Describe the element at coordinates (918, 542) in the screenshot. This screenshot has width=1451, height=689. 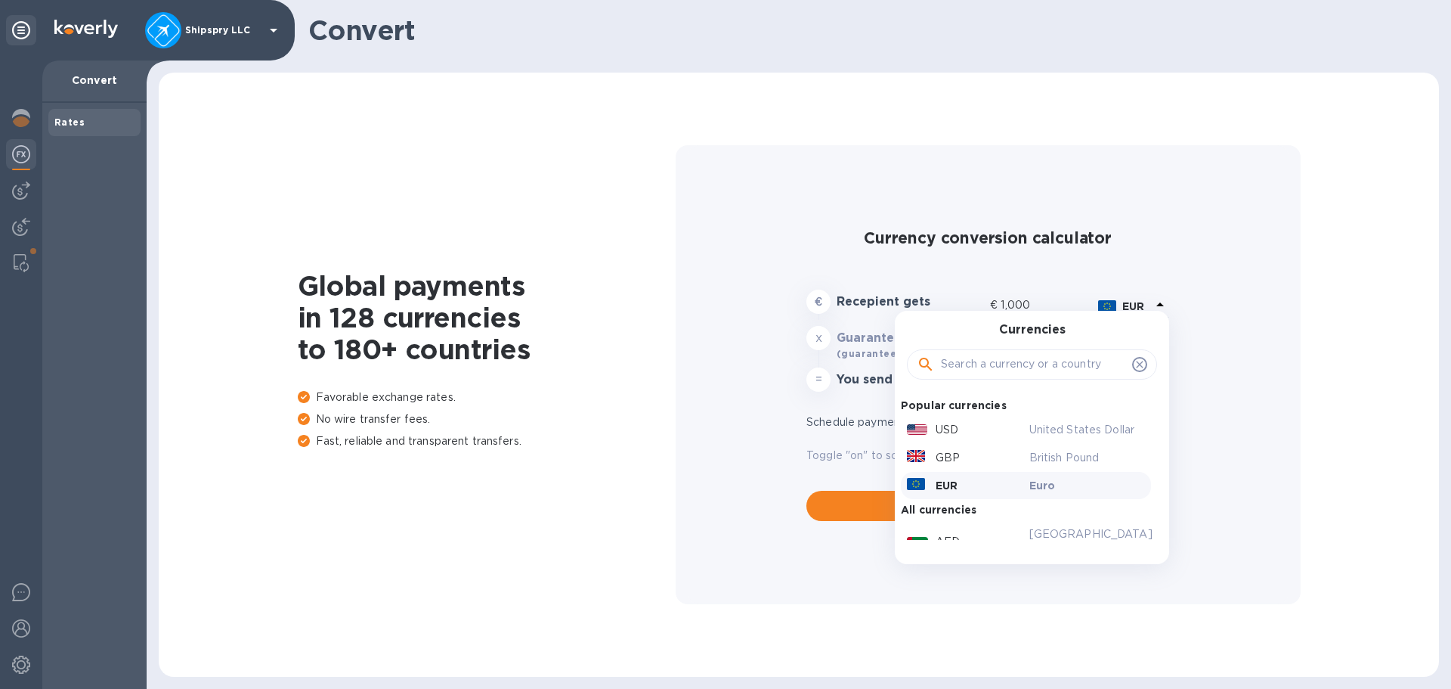
I see `img: AED` at that location.